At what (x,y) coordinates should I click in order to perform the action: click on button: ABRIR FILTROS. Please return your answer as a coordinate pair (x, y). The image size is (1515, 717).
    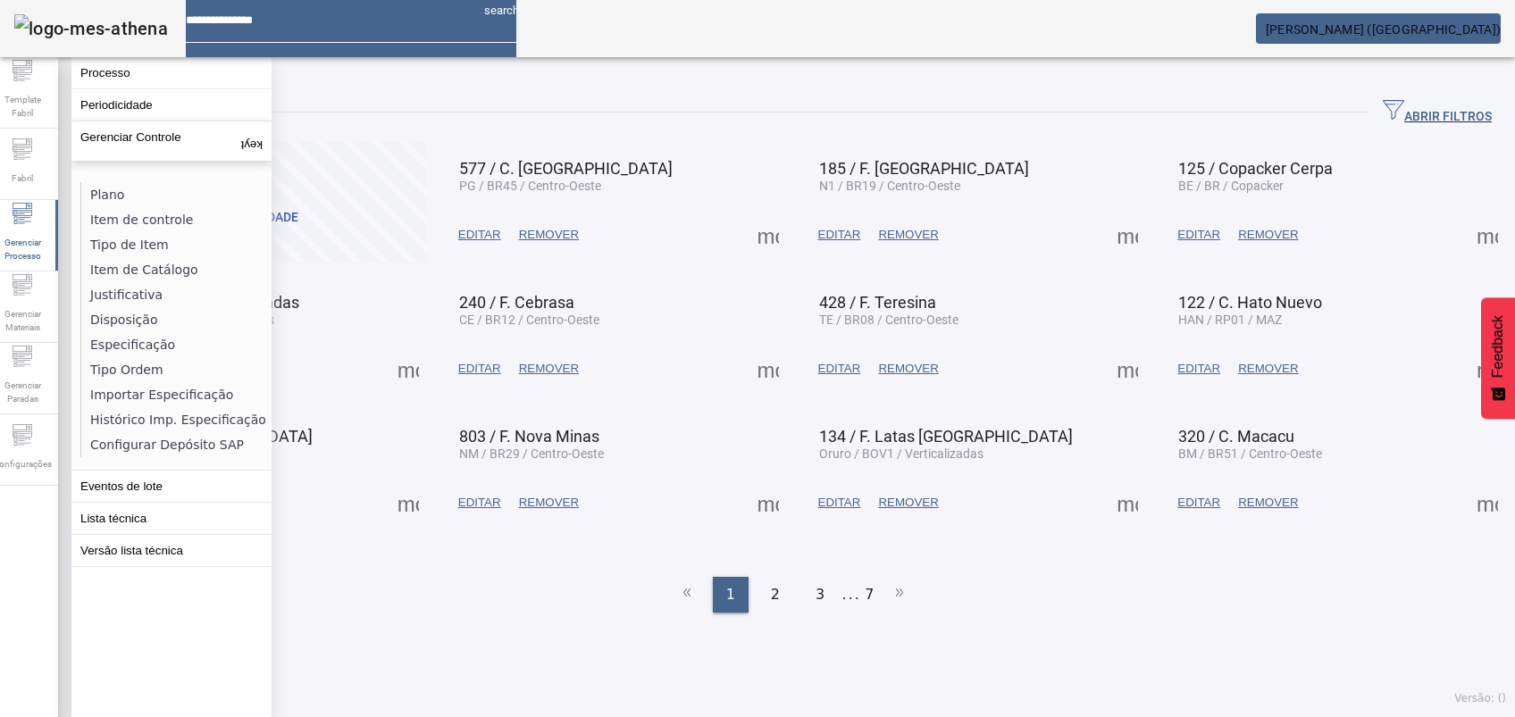
    Looking at the image, I should click on (1437, 113).